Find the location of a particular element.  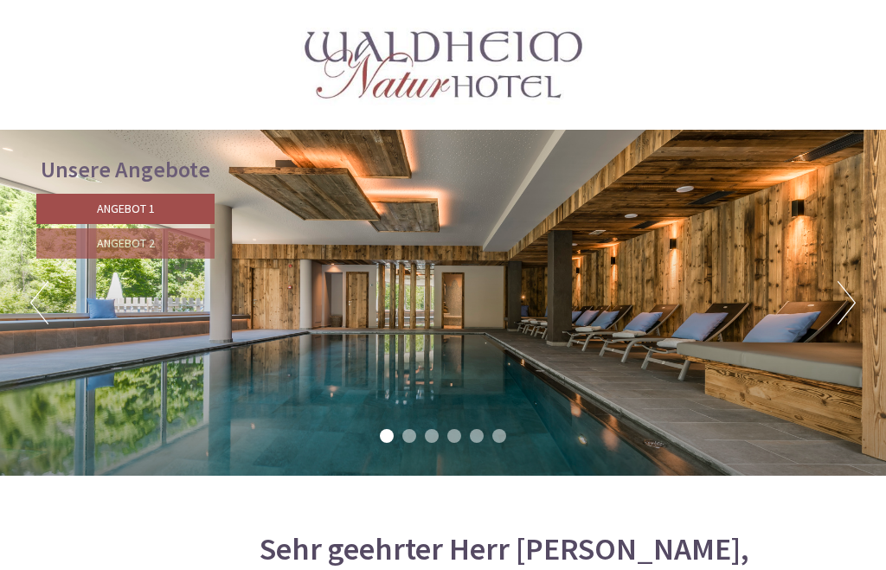

button: Next is located at coordinates (846, 303).